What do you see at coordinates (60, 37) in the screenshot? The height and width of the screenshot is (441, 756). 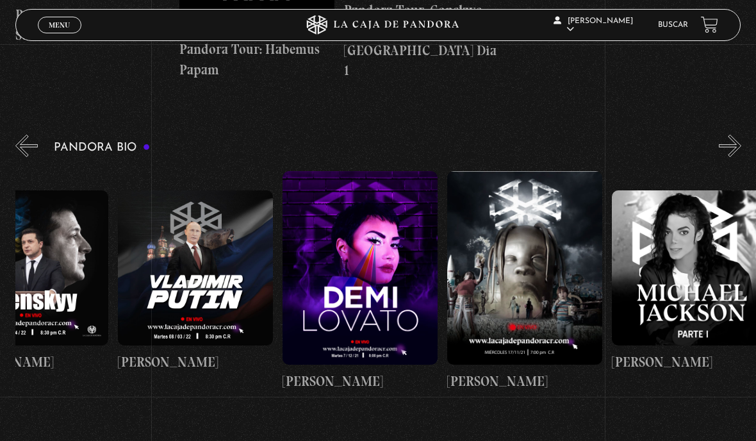 I see `span: Cerrar` at bounding box center [60, 37].